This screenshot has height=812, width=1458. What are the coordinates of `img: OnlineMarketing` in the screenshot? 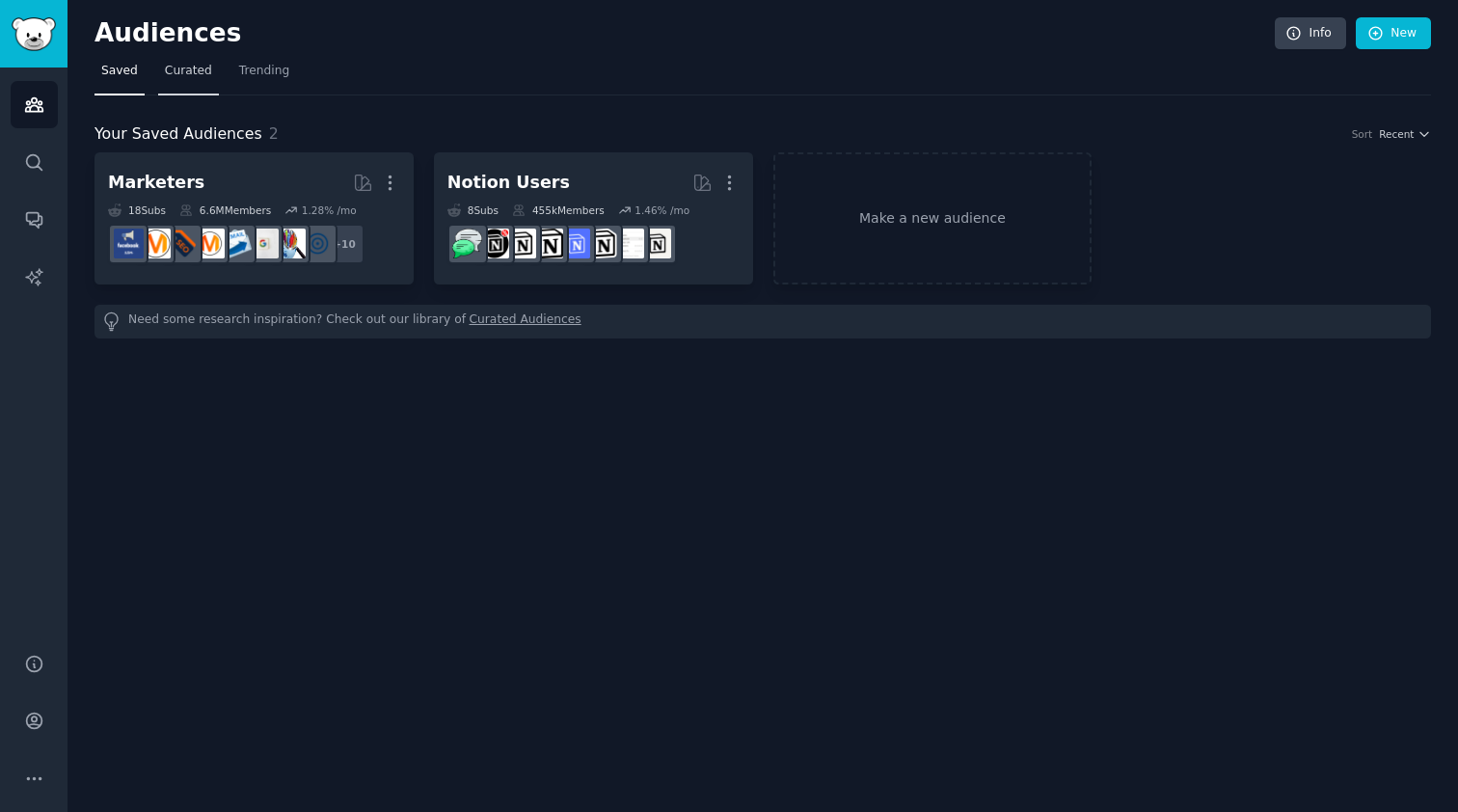 It's located at (317, 243).